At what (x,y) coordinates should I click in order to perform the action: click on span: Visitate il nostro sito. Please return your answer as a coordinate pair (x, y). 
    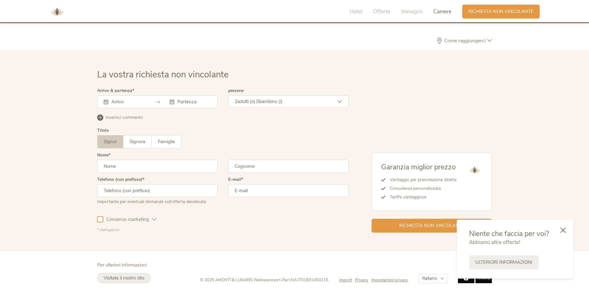
    Looking at the image, I should click on (124, 278).